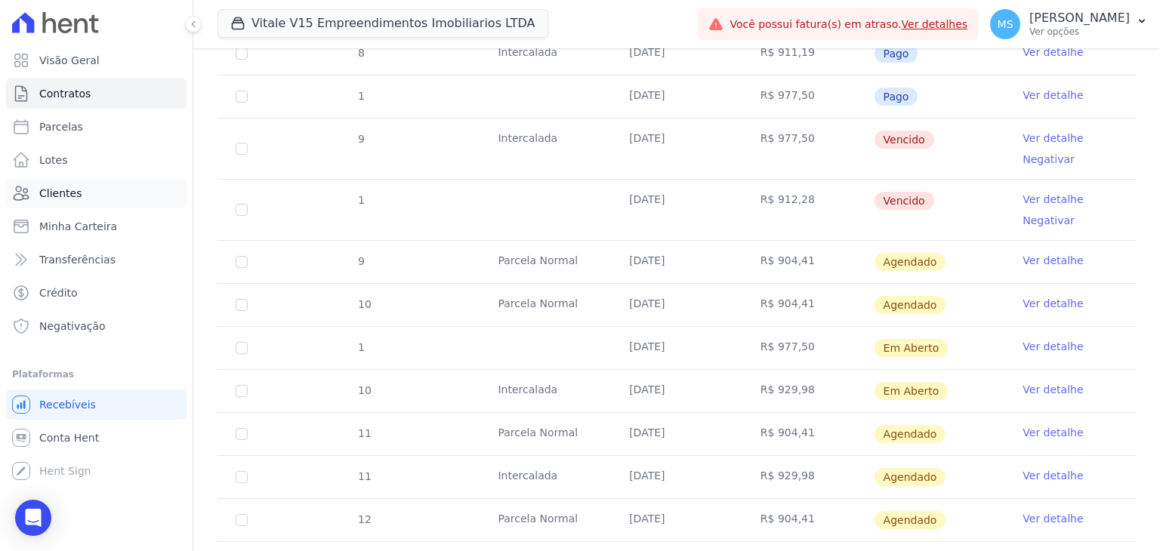 The height and width of the screenshot is (551, 1160). I want to click on input: Só é possível selecionar pagamentos em aberto, so click(242, 54).